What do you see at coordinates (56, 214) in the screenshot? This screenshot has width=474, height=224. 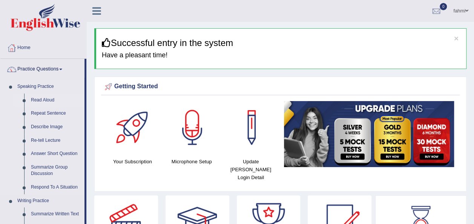 I see `a: Summarize Written Text` at bounding box center [56, 214].